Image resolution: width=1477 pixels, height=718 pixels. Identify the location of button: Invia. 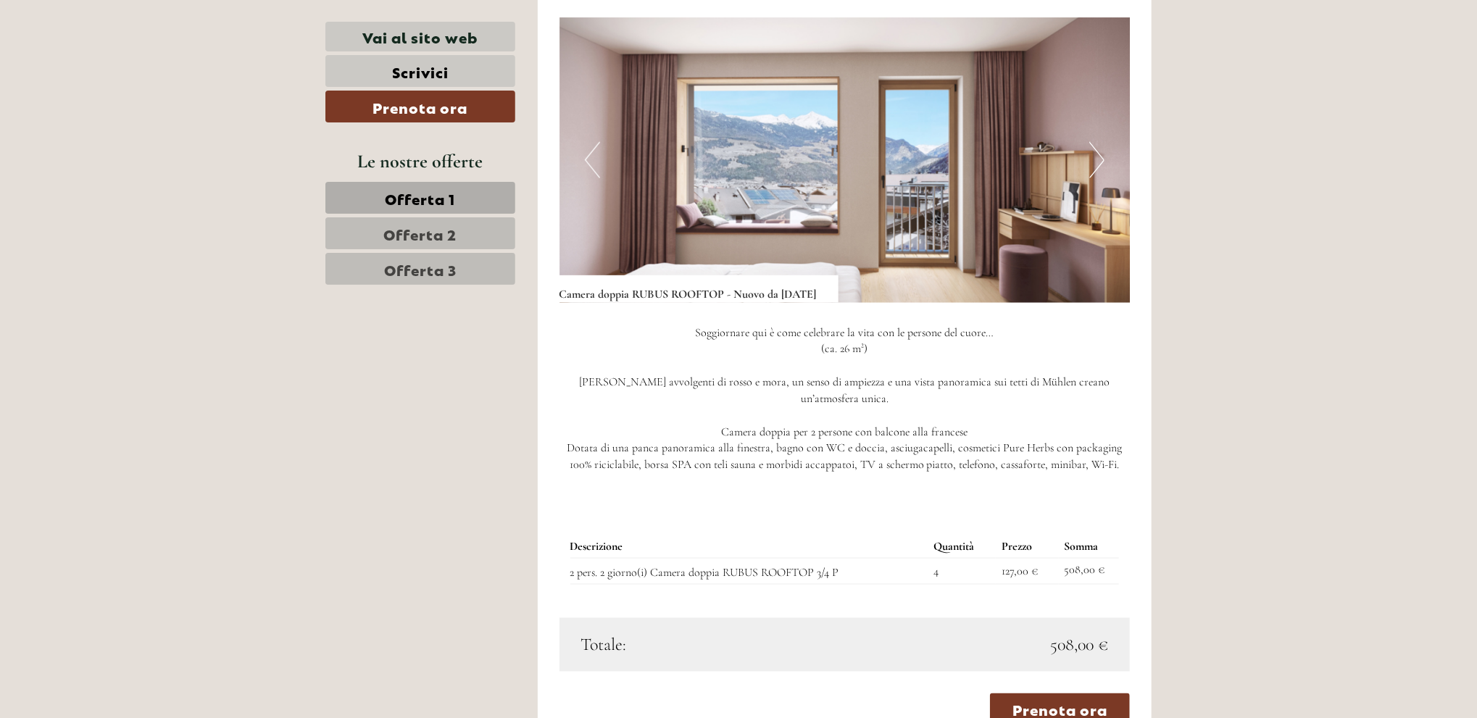
(528, 391).